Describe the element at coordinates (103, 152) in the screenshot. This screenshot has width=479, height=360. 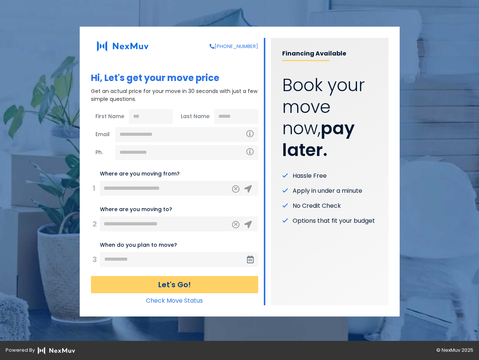
I see `span: Ph.` at that location.